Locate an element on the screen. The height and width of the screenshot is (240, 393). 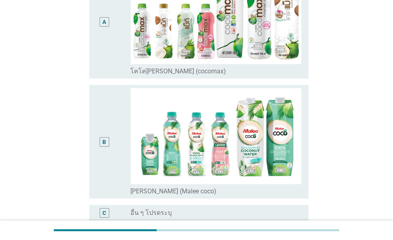
img: 0bd1c721-68d7-4459-a63e-d6fbb100618c-Malee-coco-2.jpg is located at coordinates (216, 136).